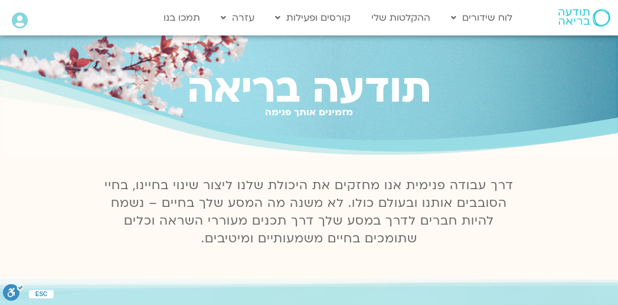 The height and width of the screenshot is (305, 618). Describe the element at coordinates (482, 18) in the screenshot. I see `a: לוח שידורים` at that location.